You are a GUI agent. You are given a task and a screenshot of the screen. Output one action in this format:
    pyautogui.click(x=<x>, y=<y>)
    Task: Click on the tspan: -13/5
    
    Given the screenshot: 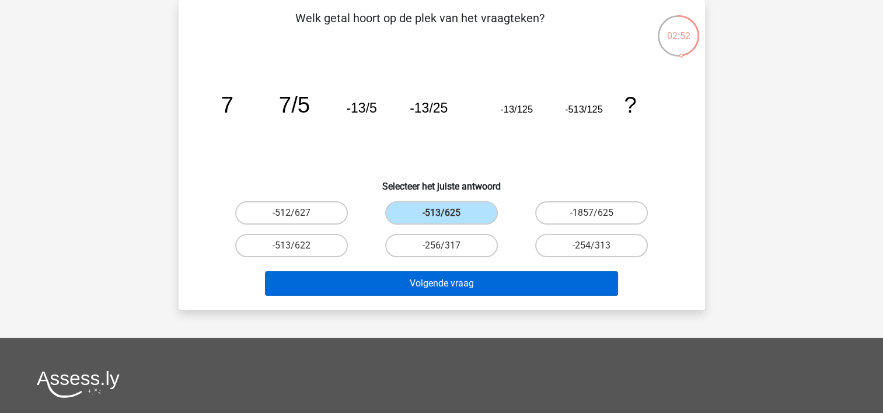 What is the action you would take?
    pyautogui.click(x=361, y=108)
    